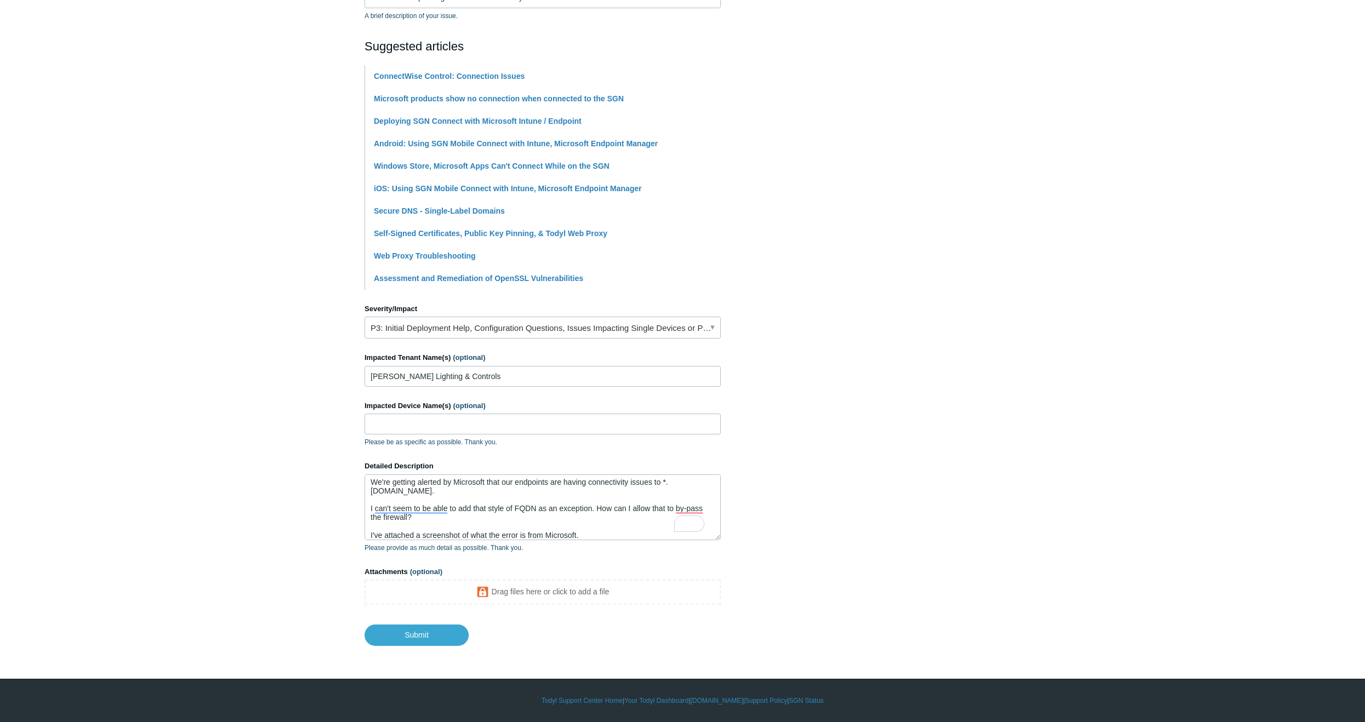 The image size is (1365, 722). I want to click on a: Support Policy, so click(766, 701).